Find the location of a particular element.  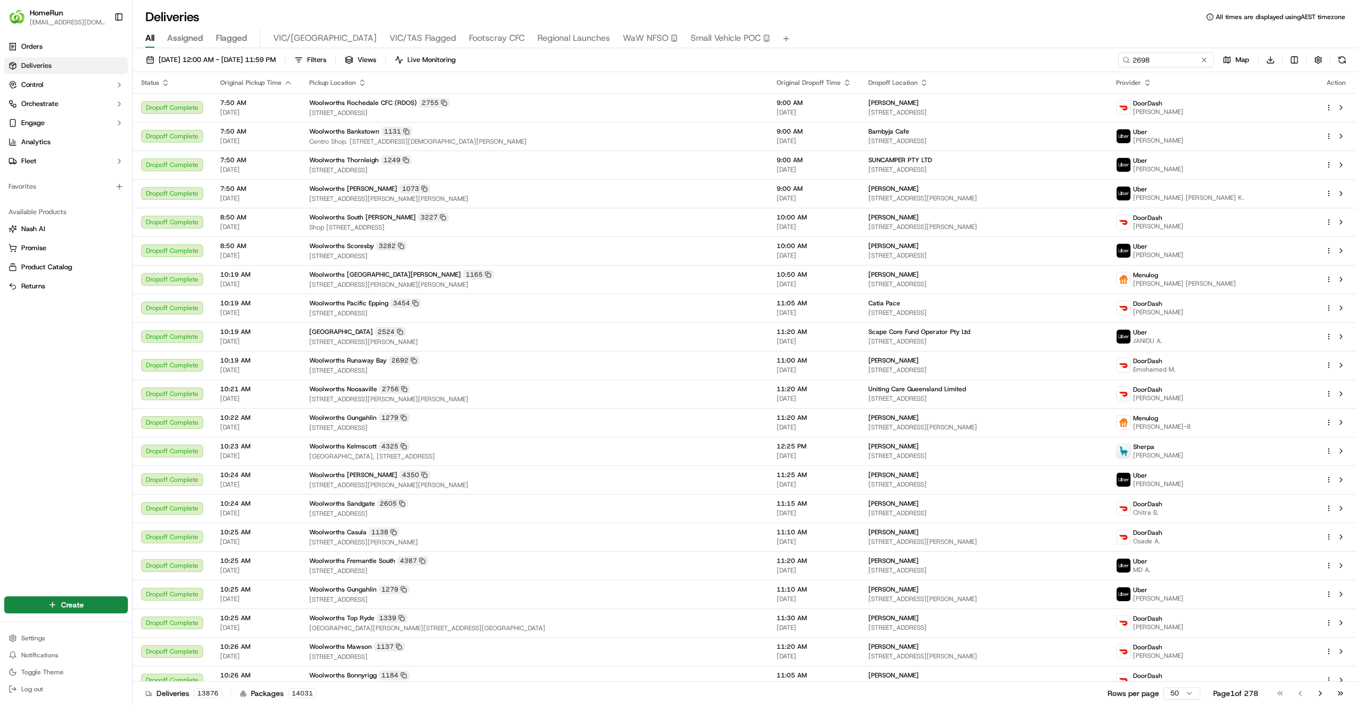

button: Notifications is located at coordinates (66, 655).